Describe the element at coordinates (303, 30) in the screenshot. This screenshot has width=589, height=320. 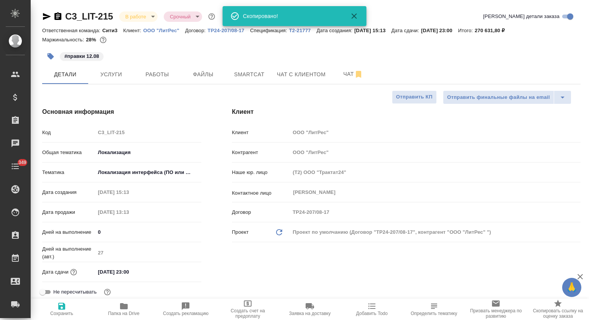
I see `a: Т2-21777` at that location.